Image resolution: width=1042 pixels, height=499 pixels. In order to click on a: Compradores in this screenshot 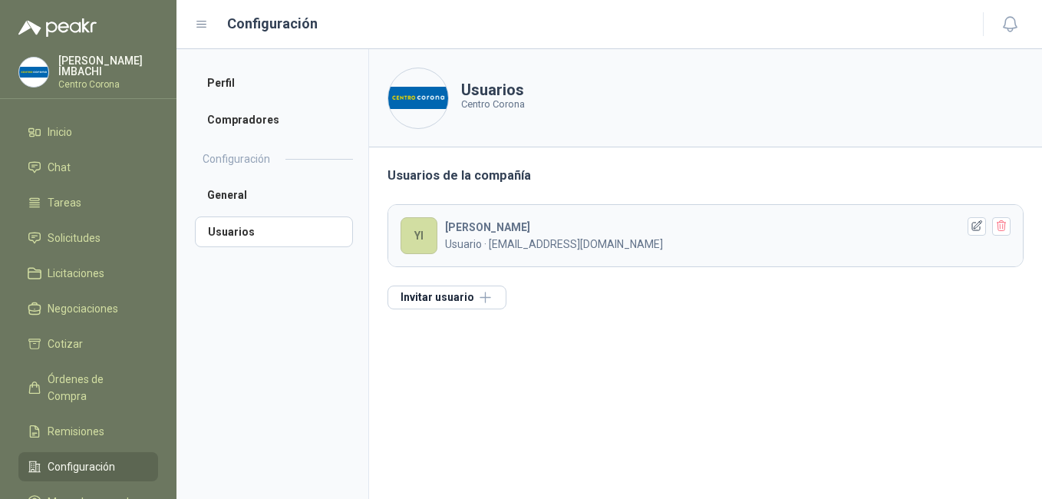, I will do `click(274, 120)`.